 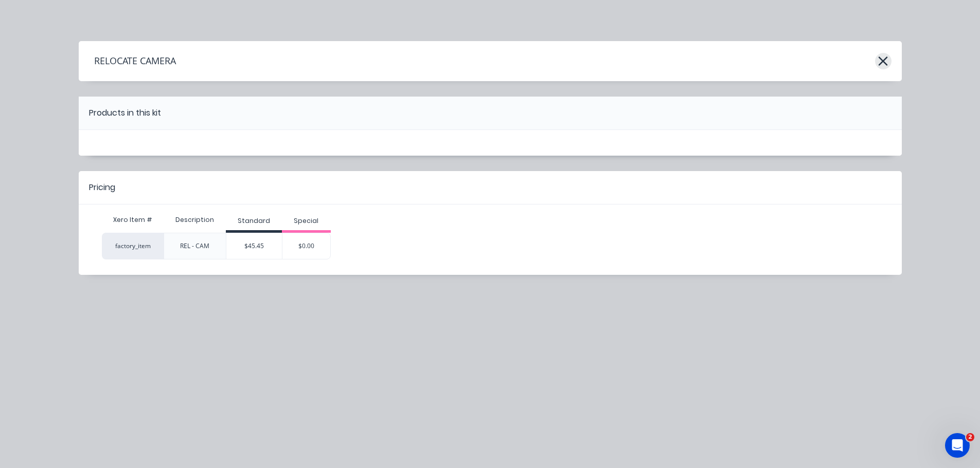 I want to click on span: 2, so click(x=970, y=438).